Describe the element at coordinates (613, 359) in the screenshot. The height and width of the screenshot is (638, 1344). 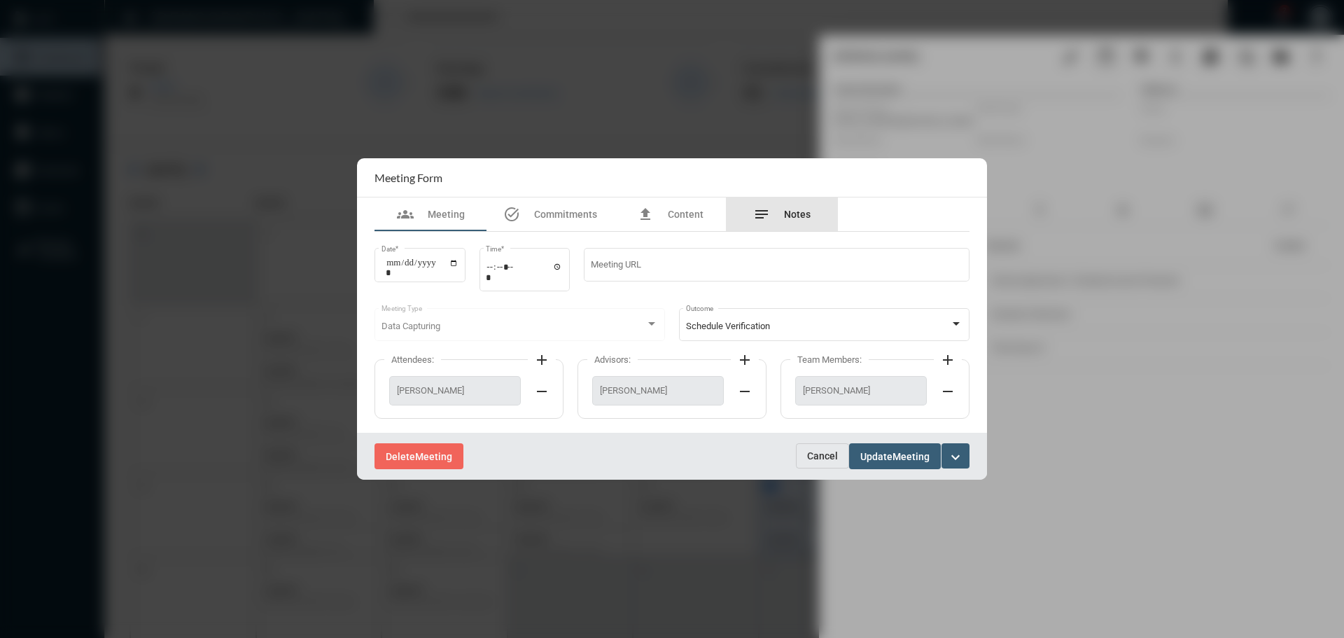
I see `label: Advisors:` at that location.